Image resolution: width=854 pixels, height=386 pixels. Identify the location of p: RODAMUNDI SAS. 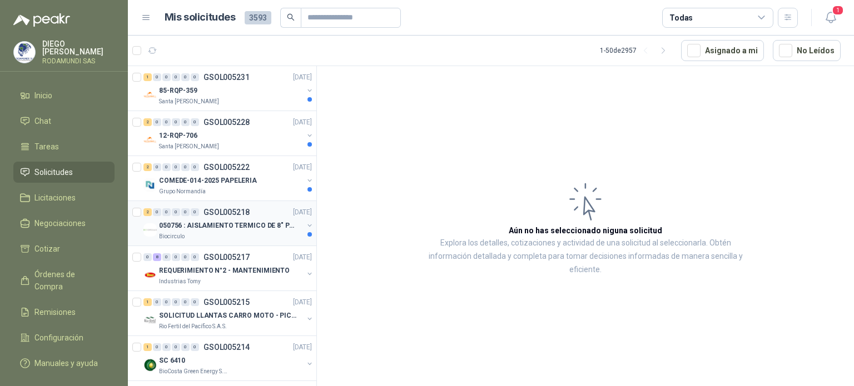
(78, 61).